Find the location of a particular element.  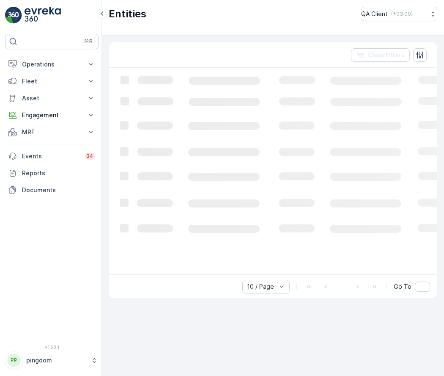

span: Go To is located at coordinates (403, 286).